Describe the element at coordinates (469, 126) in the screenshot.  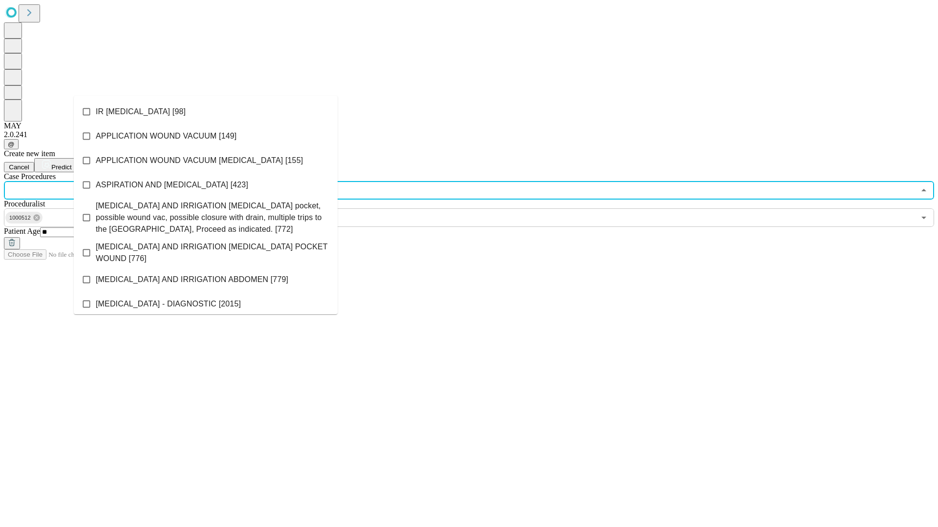
I see `div: MAY` at that location.